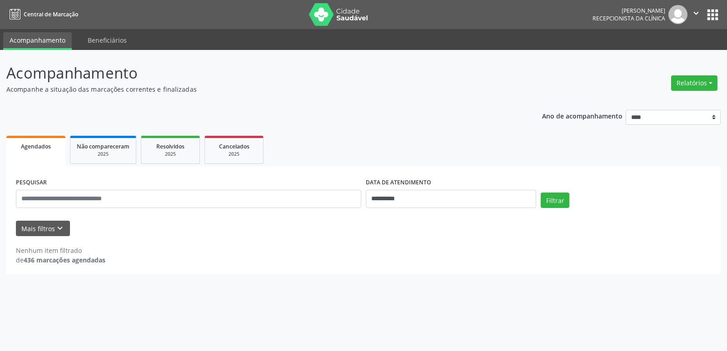 The width and height of the screenshot is (727, 351). Describe the element at coordinates (43, 228) in the screenshot. I see `button: Mais filtroskeyboard_arrow_down` at that location.